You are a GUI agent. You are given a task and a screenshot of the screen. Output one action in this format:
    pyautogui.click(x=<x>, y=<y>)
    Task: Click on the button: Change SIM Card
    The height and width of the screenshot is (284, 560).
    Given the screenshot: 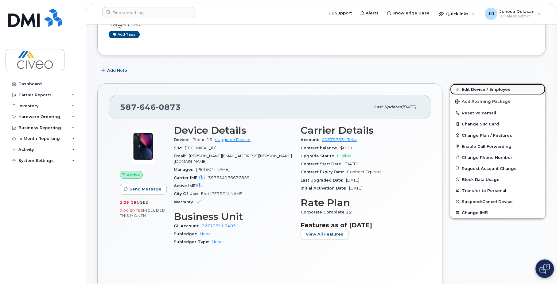 What is the action you would take?
    pyautogui.click(x=497, y=124)
    